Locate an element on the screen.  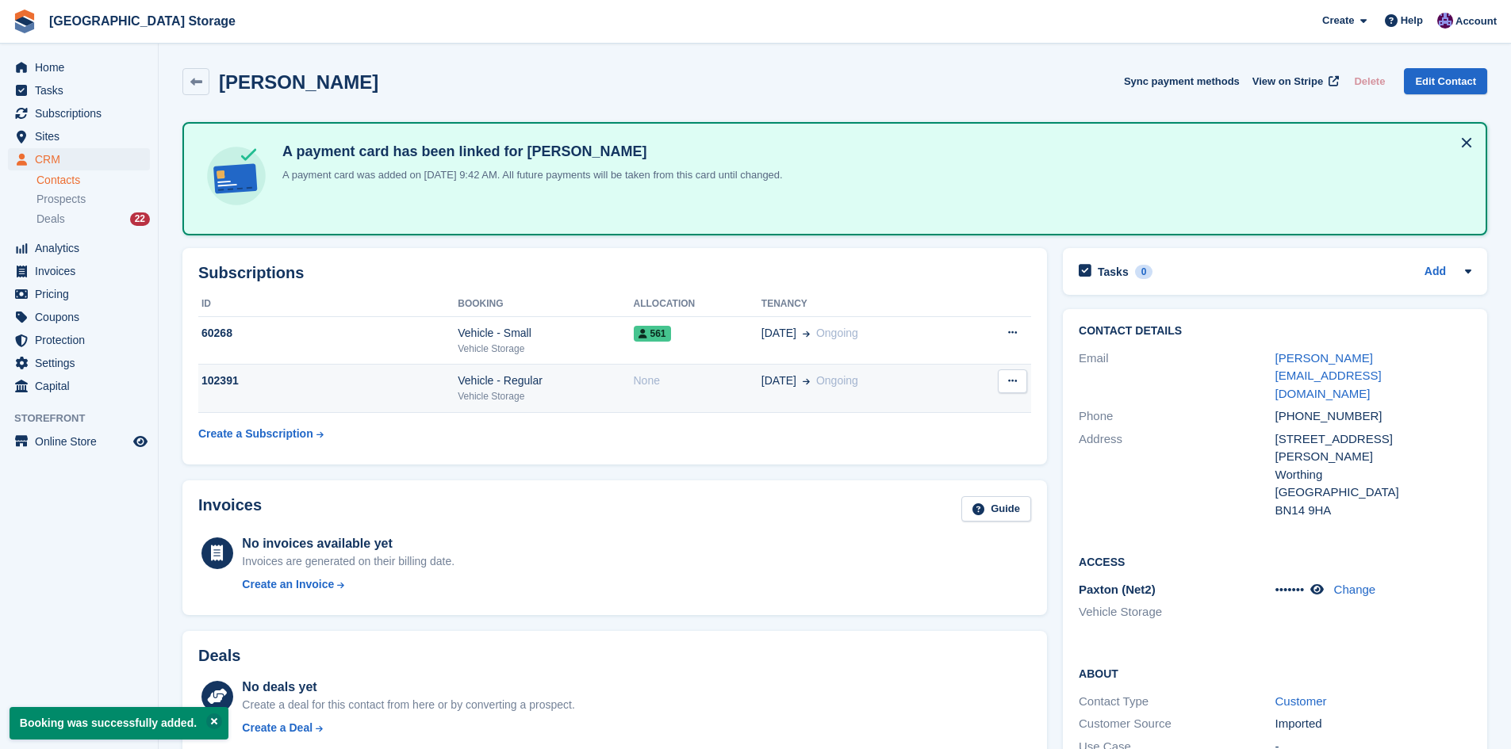
span: Storefront is located at coordinates (86, 419).